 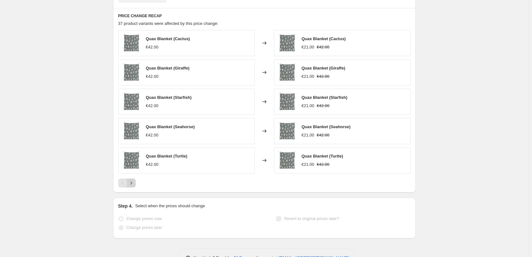 I want to click on nav: Pagination, so click(x=127, y=183).